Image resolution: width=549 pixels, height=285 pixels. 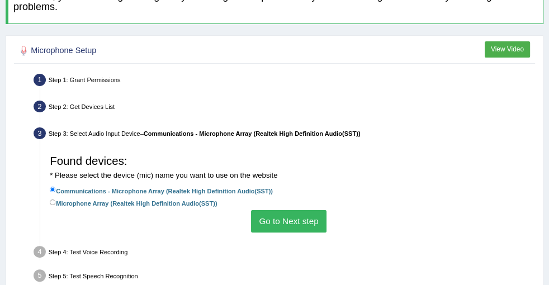 What do you see at coordinates (177, 51) in the screenshot?
I see `h2: Microphone Setup` at bounding box center [177, 51].